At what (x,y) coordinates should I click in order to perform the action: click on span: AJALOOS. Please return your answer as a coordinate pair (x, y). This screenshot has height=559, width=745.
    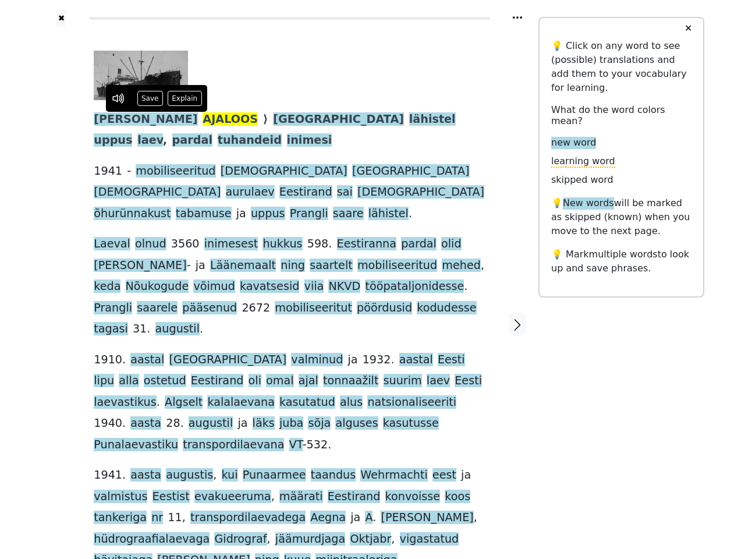
    Looking at the image, I should click on (230, 119).